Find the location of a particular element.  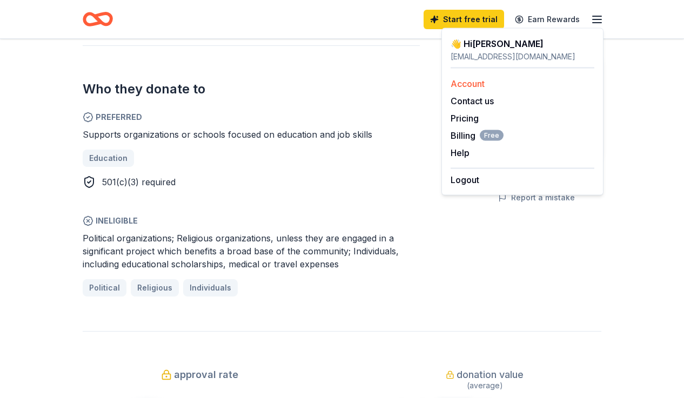

span: approval rate is located at coordinates (206, 375).